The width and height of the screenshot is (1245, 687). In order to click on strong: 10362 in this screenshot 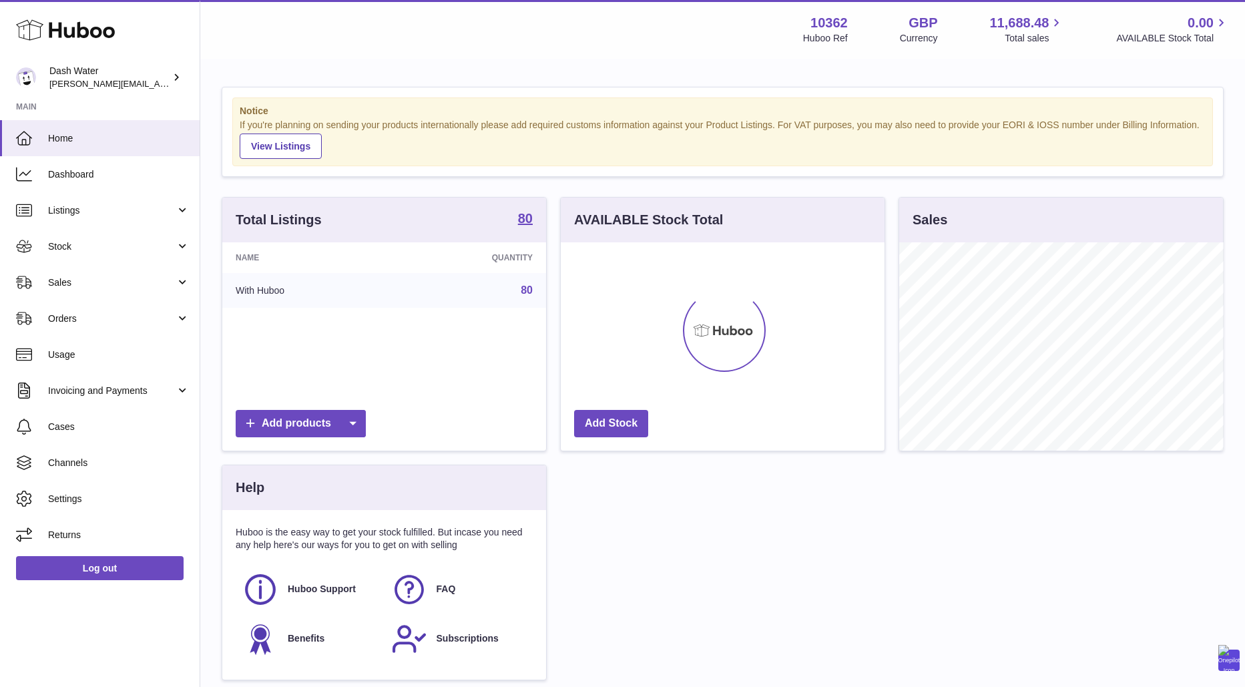, I will do `click(829, 23)`.